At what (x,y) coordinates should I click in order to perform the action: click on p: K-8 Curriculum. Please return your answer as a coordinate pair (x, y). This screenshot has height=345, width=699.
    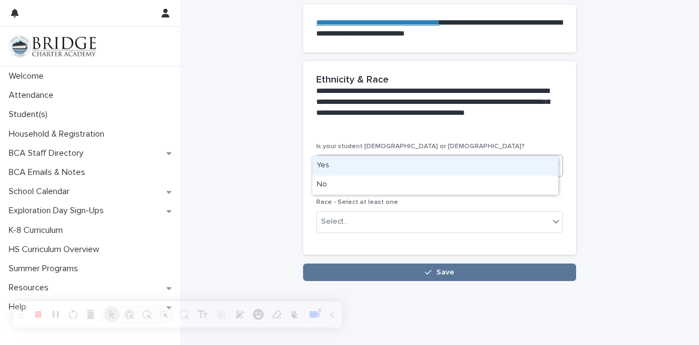
    Looking at the image, I should click on (38, 230).